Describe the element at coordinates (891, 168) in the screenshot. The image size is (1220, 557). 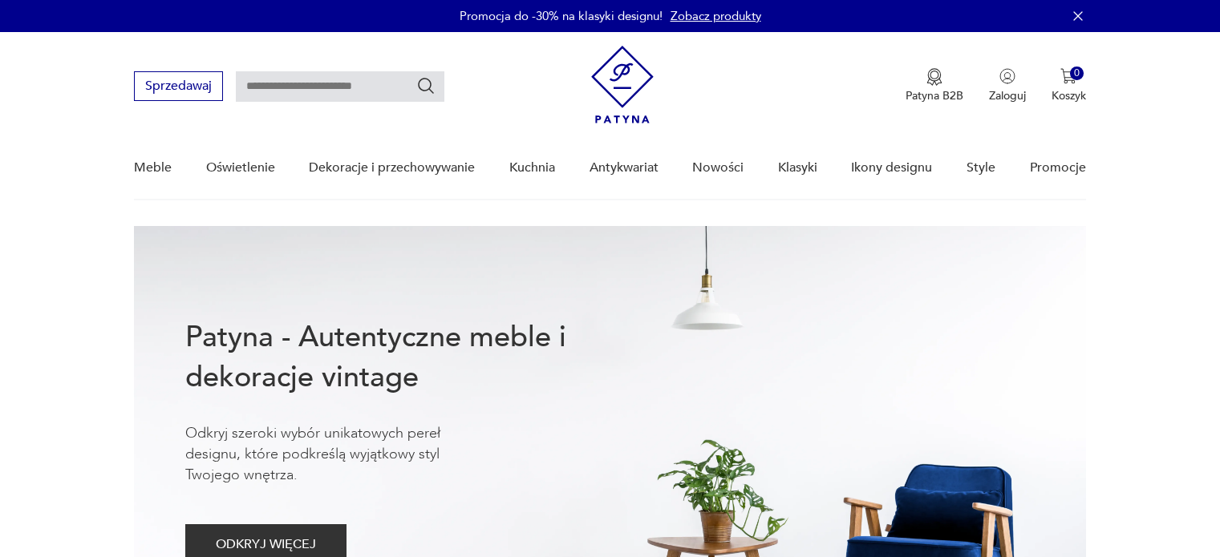
I see `a: Ikony designu` at that location.